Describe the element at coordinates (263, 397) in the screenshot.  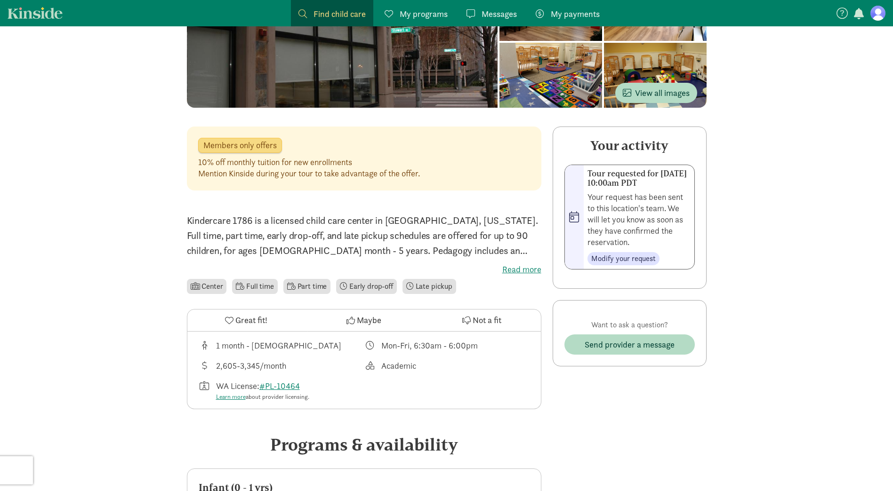
I see `div: about provider licensing.` at that location.